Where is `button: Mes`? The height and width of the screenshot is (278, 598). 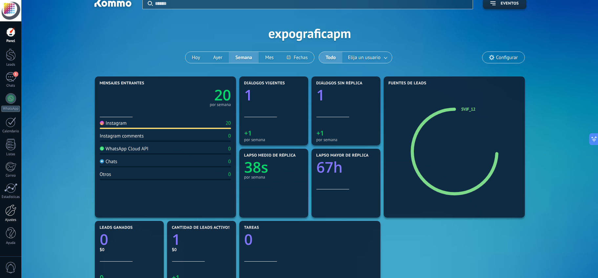 button: Mes is located at coordinates (269, 57).